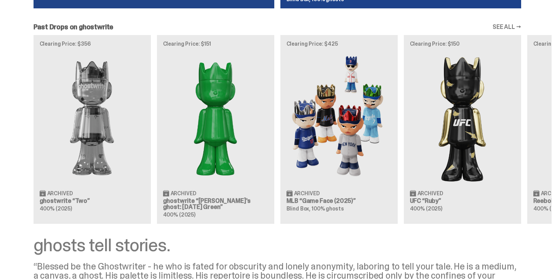 This screenshot has width=560, height=279. Describe the element at coordinates (339, 44) in the screenshot. I see `p: Clearing Price: $425` at that location.